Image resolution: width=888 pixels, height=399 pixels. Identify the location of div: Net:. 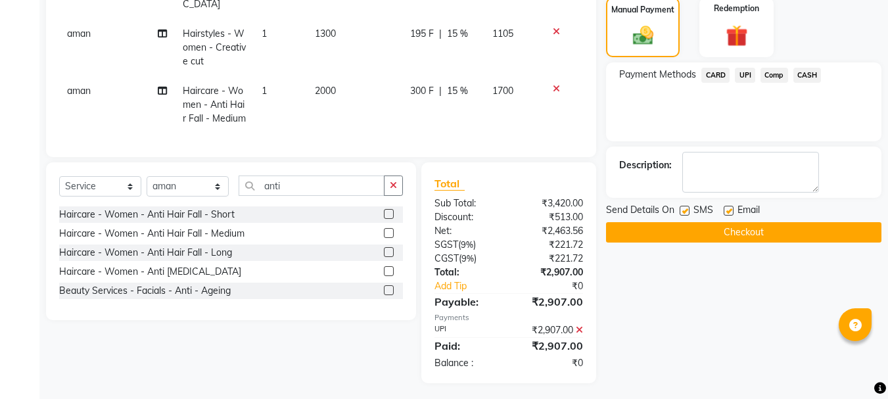
(467, 231).